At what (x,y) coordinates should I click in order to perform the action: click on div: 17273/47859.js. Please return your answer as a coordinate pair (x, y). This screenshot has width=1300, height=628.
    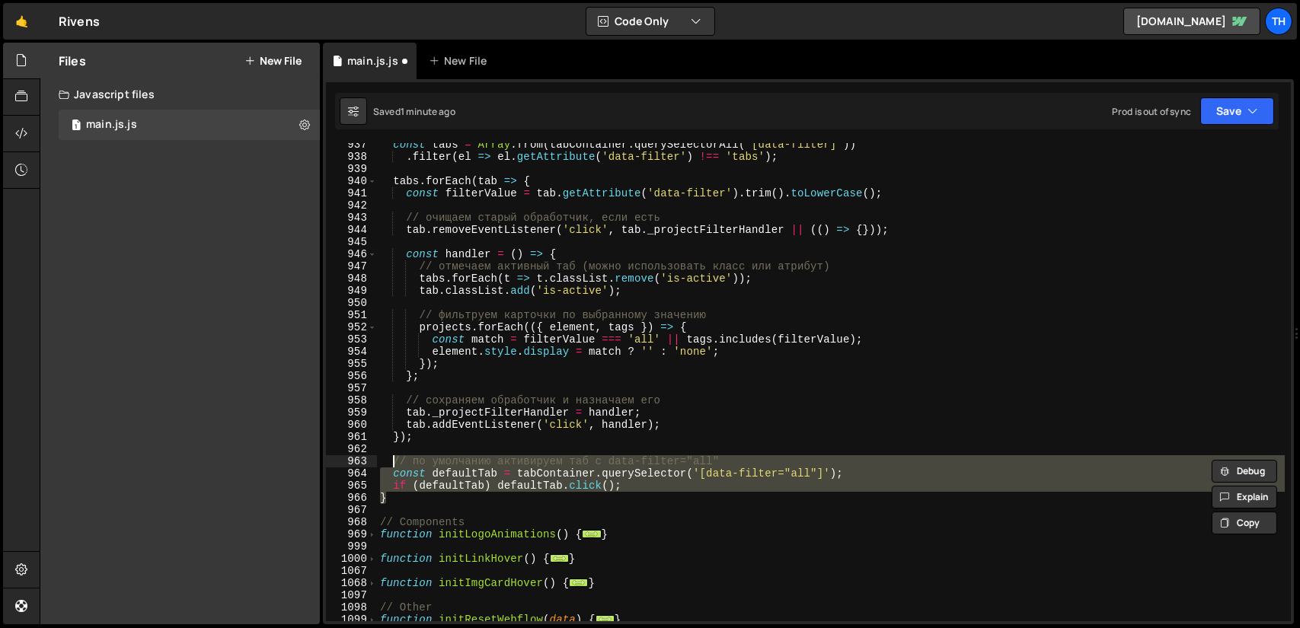
    Looking at the image, I should click on (189, 125).